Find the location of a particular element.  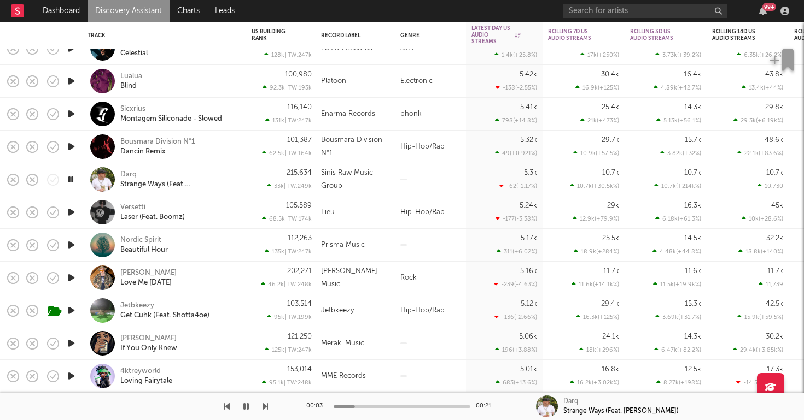

div: Rolling 7D US Audio Streams is located at coordinates (575, 35).